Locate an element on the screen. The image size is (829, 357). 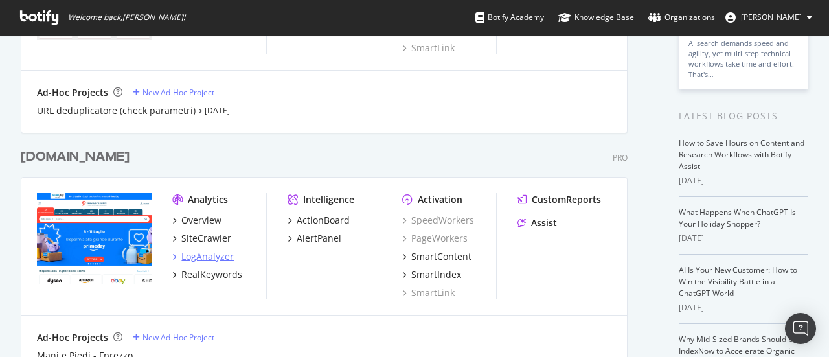
div: PageWorkers is located at coordinates (434, 238).